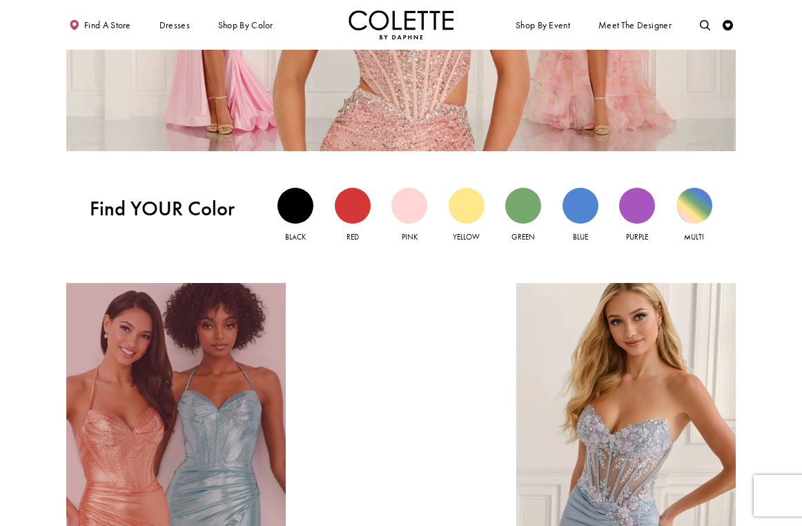  What do you see at coordinates (409, 237) in the screenshot?
I see `span: Pink` at bounding box center [409, 237].